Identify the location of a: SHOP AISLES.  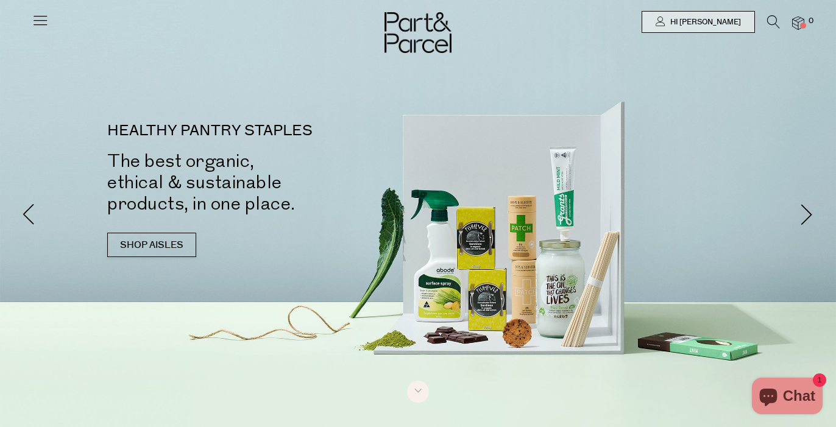
(152, 245).